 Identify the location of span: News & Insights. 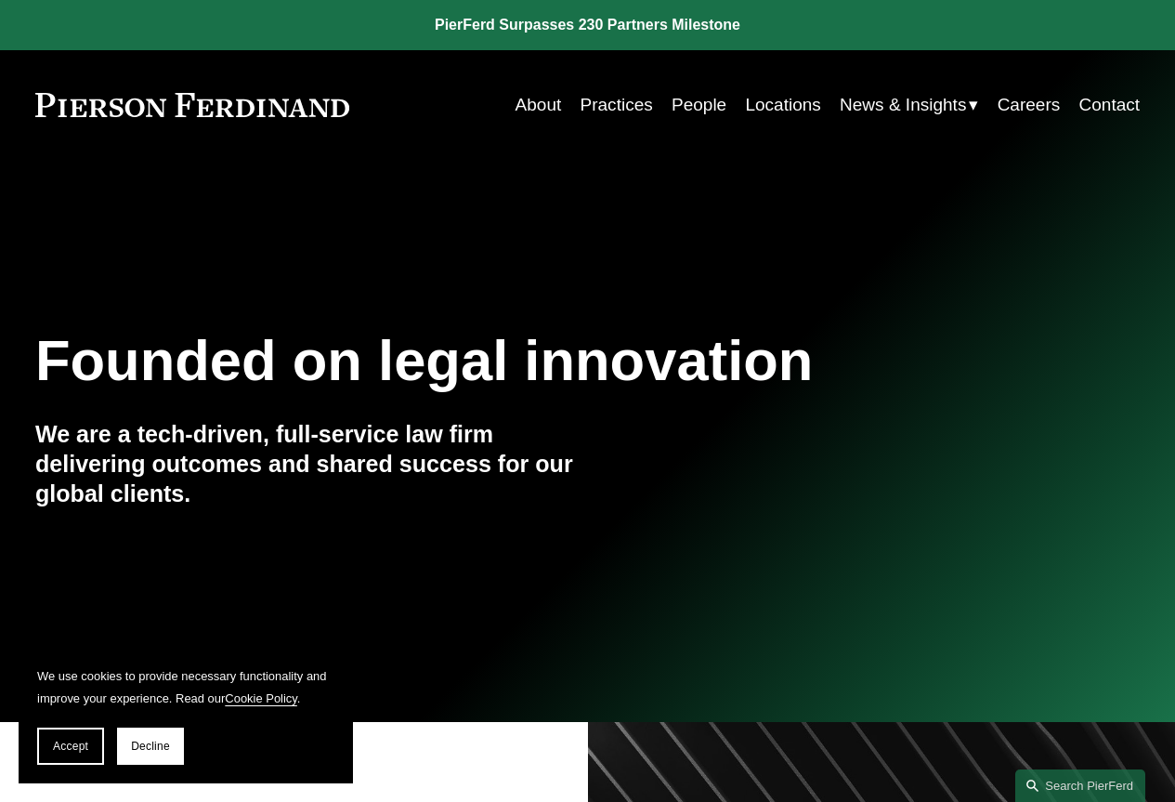
(903, 105).